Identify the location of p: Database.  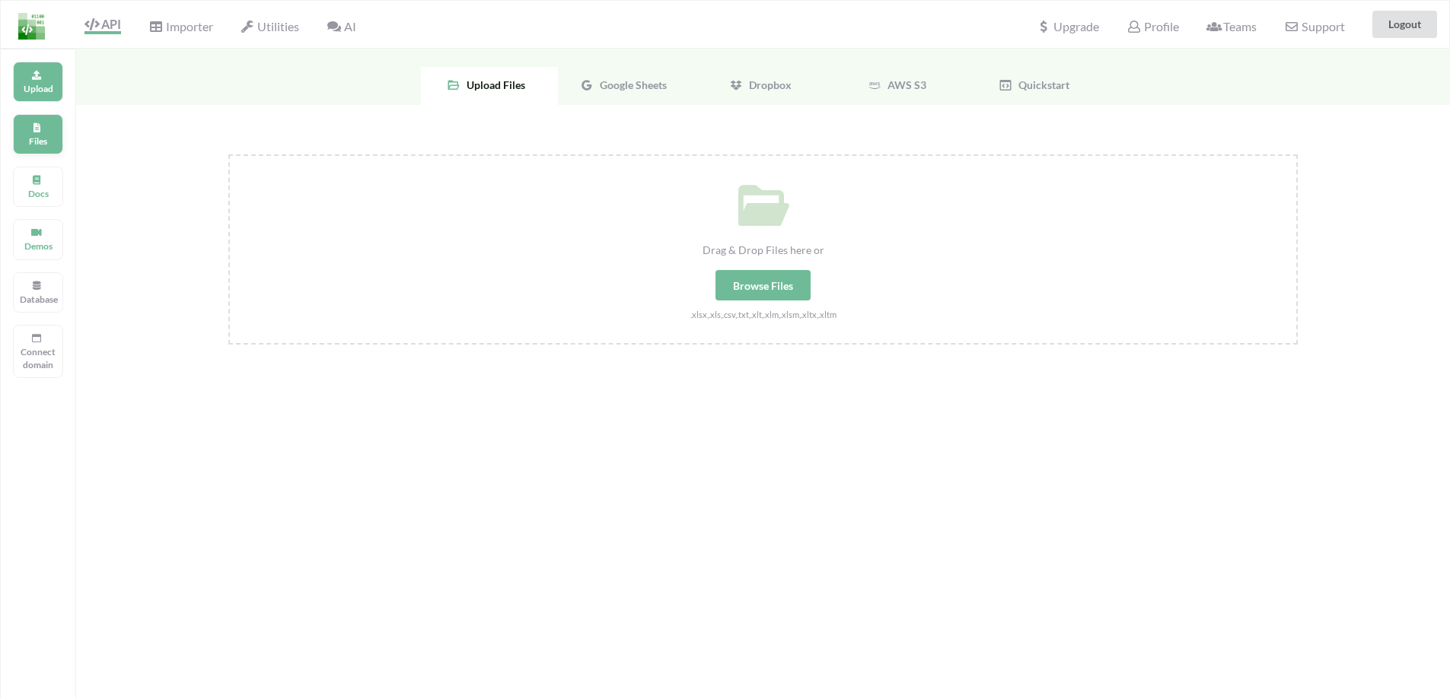
(38, 299).